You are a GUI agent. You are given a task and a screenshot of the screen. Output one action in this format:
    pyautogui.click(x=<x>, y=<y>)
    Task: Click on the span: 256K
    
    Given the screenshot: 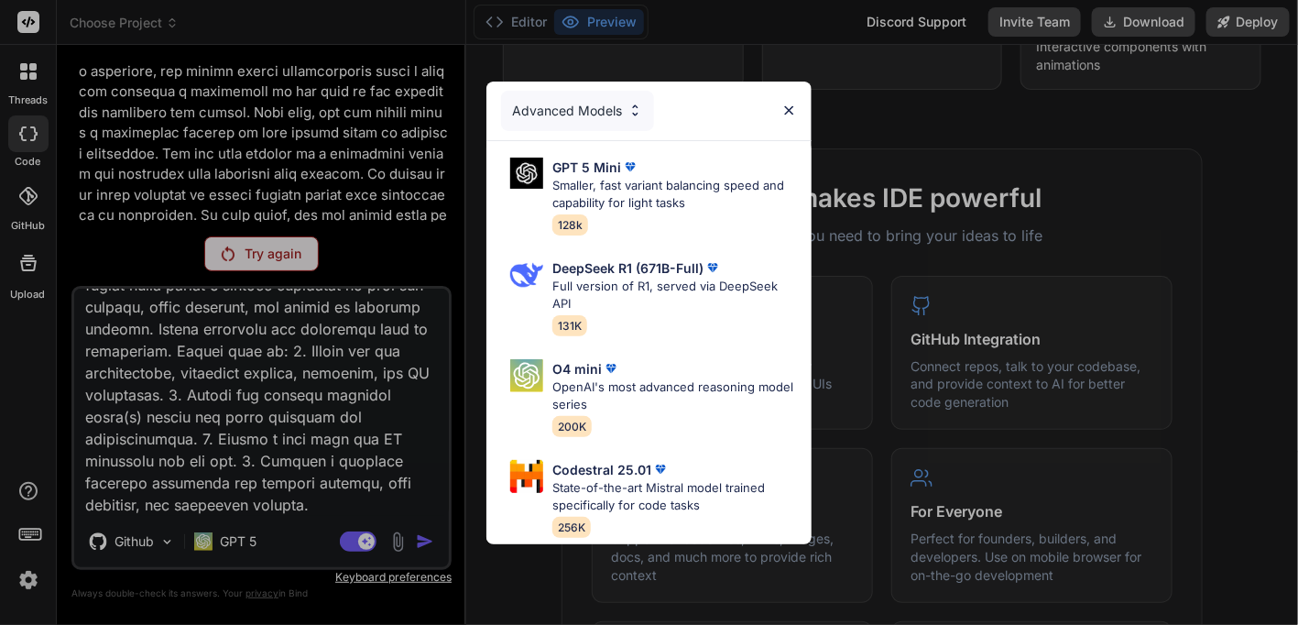 What is the action you would take?
    pyautogui.click(x=572, y=527)
    